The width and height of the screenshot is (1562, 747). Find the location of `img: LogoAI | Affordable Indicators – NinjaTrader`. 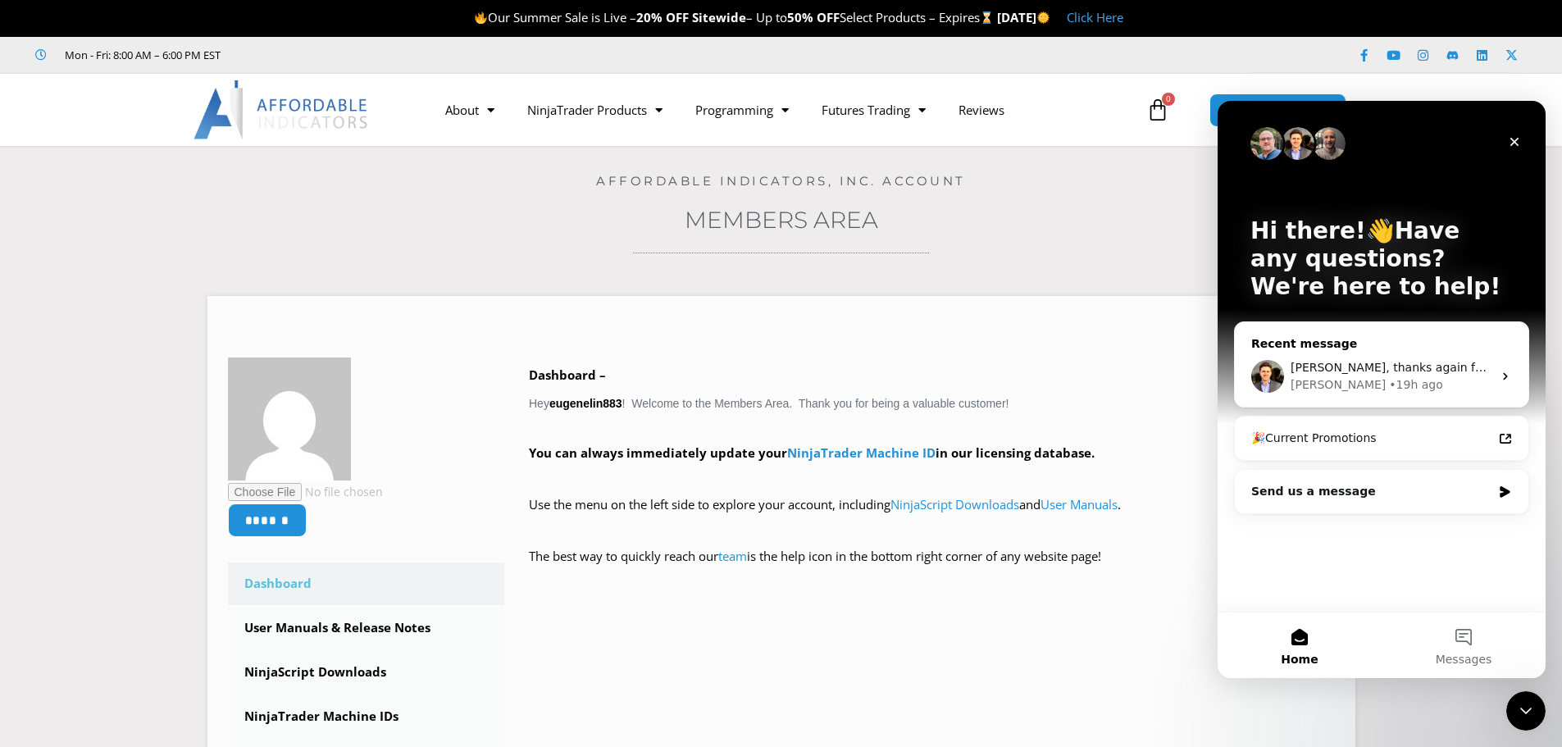

img: LogoAI | Affordable Indicators – NinjaTrader is located at coordinates (281, 110).